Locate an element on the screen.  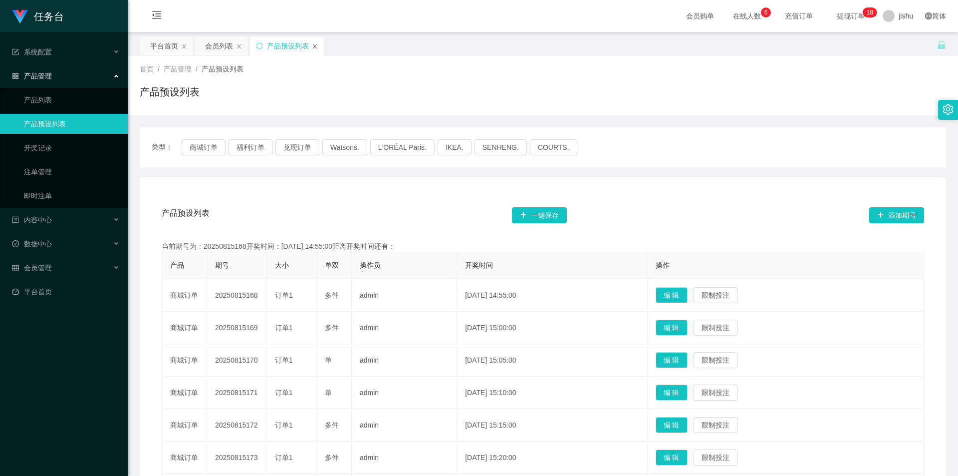
span: 提现订单 is located at coordinates (851, 16).